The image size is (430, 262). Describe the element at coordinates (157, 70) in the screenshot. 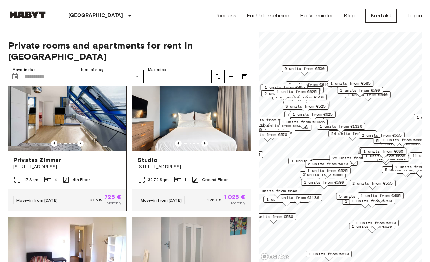

I see `label: Max price` at that location.